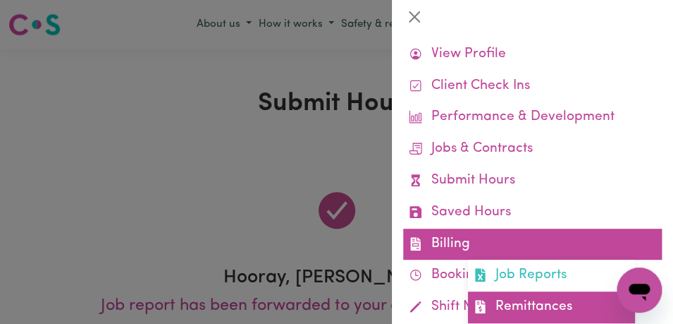 This screenshot has height=324, width=673. I want to click on a: Remittances, so click(551, 307).